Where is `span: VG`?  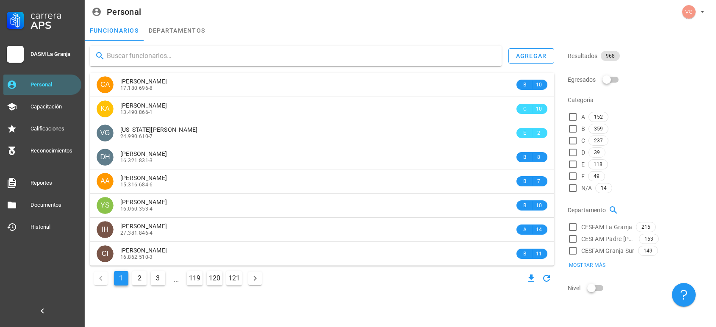
span: VG is located at coordinates (105, 133).